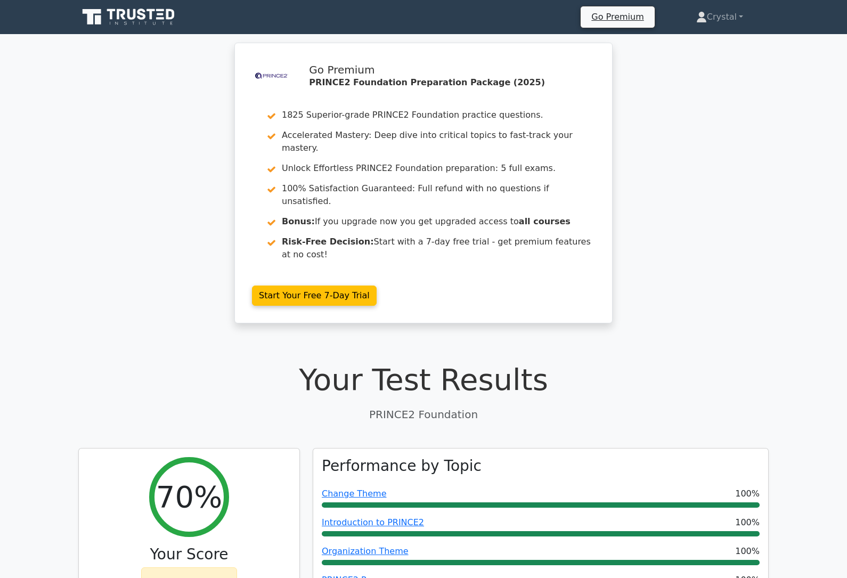 Image resolution: width=847 pixels, height=578 pixels. What do you see at coordinates (424, 379) in the screenshot?
I see `h1: Your Test Results` at bounding box center [424, 379].